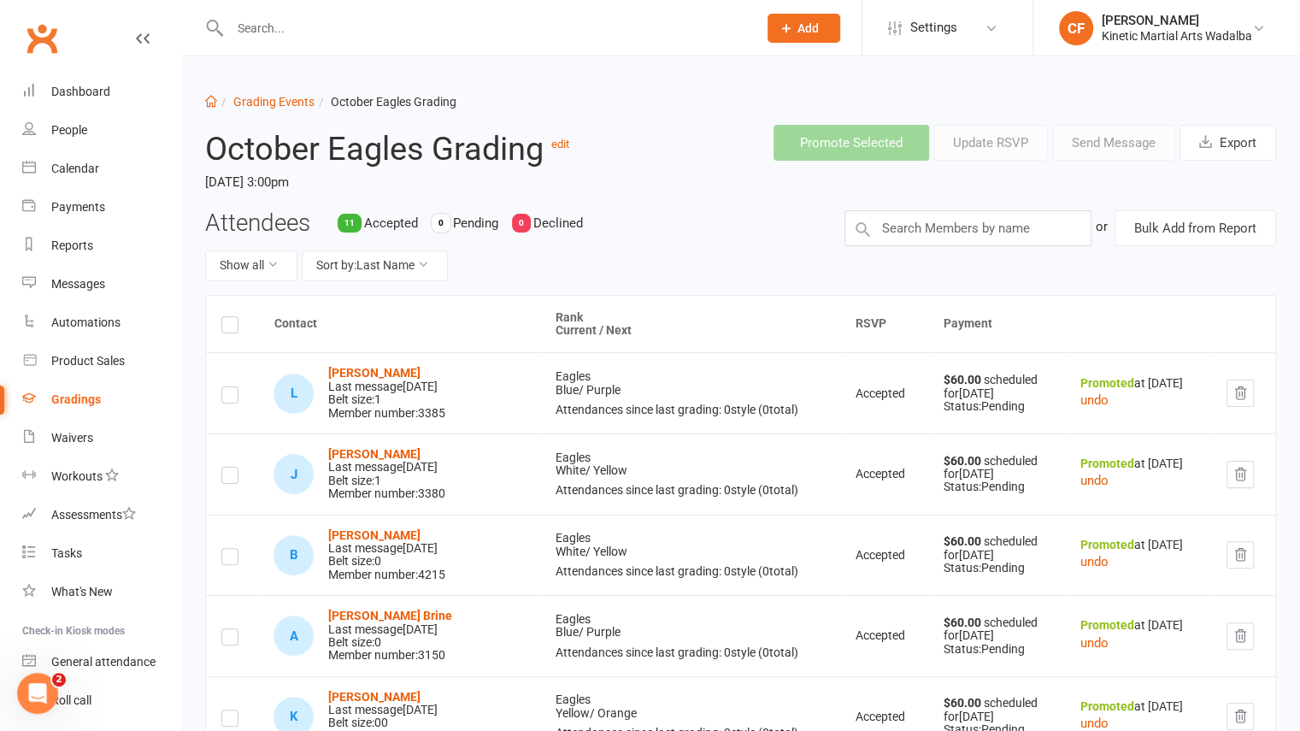  Describe the element at coordinates (78, 207) in the screenshot. I see `div: Payments` at that location.